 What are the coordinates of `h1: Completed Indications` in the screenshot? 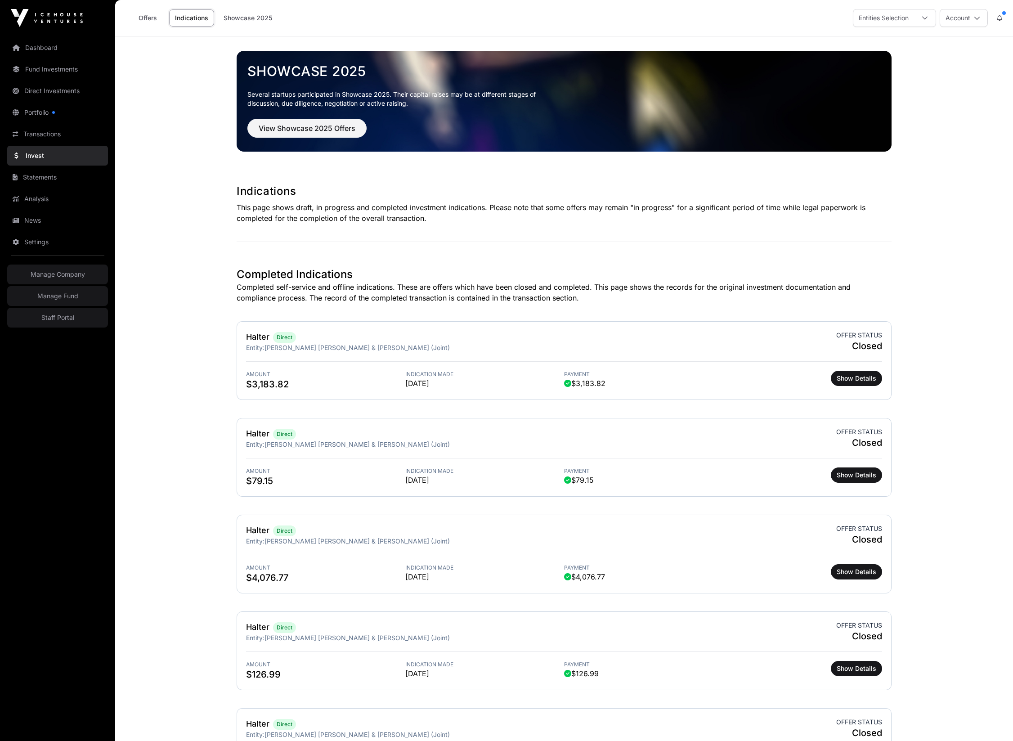 It's located at (564, 274).